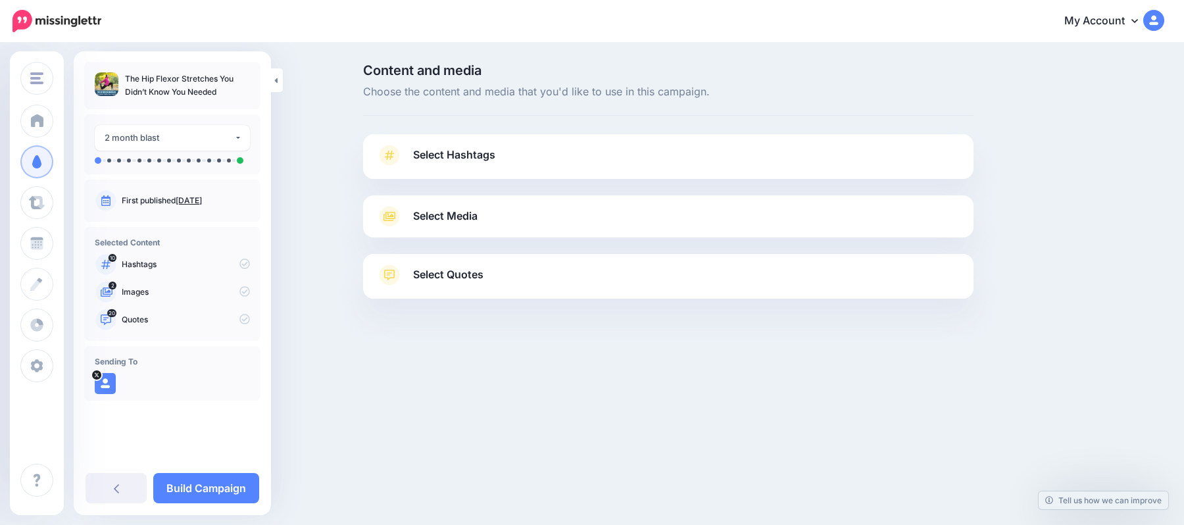  I want to click on span: Choose the content and media that you'd like to use in this campaign., so click(668, 92).